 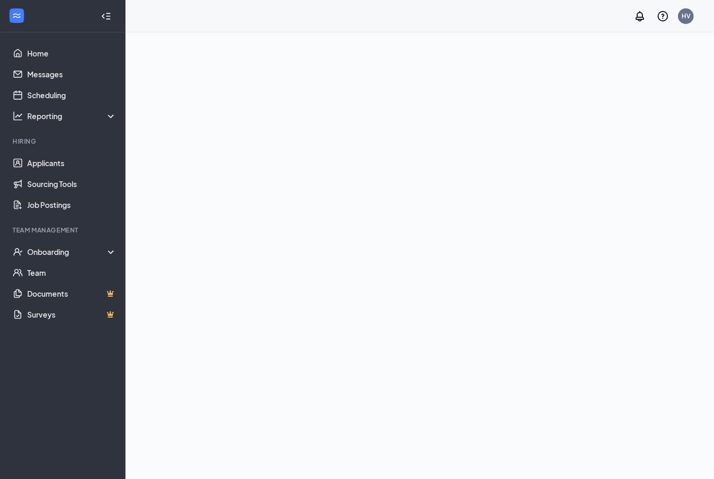 What do you see at coordinates (72, 74) in the screenshot?
I see `a: Messages` at bounding box center [72, 74].